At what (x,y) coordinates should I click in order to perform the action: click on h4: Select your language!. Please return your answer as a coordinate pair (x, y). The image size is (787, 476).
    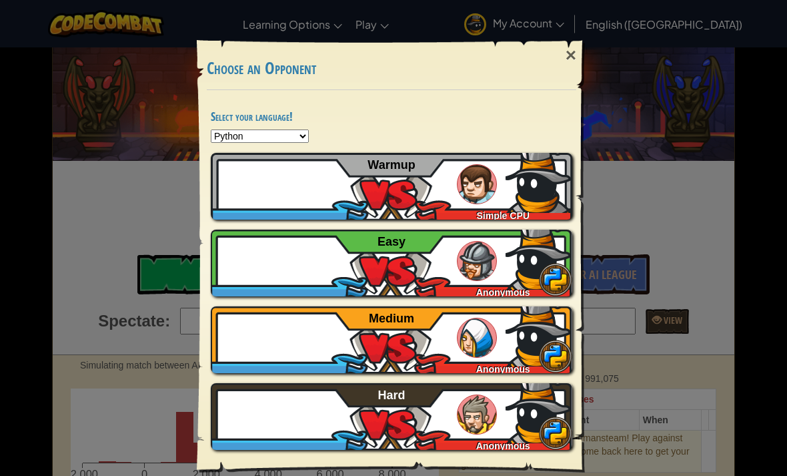
    Looking at the image, I should click on (392, 116).